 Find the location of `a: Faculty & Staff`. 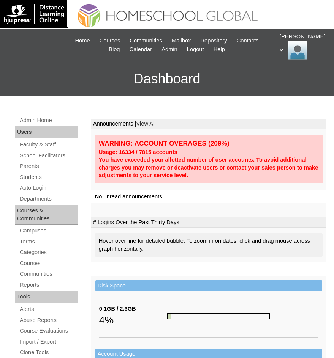

a: Faculty & Staff is located at coordinates (48, 145).